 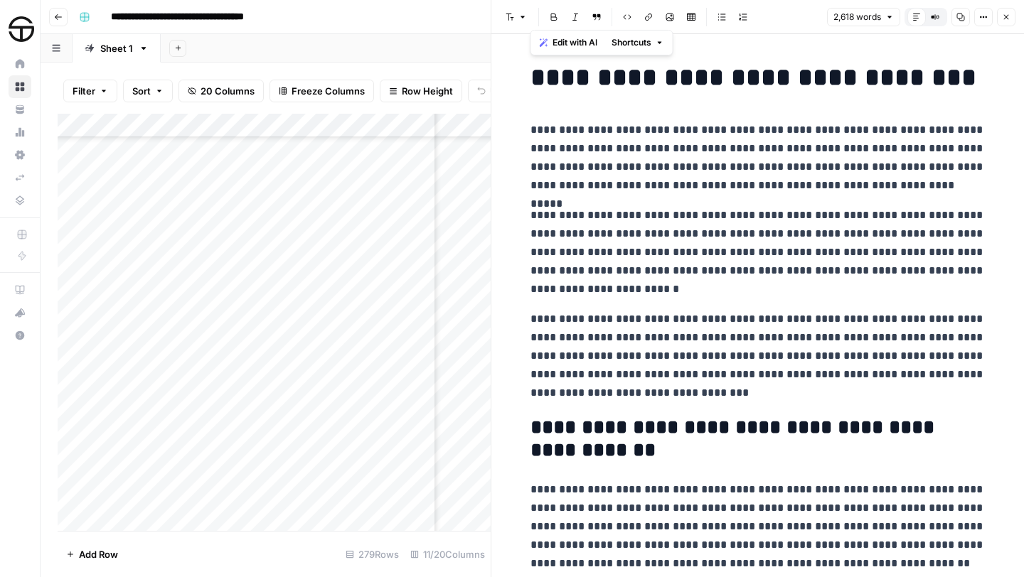 What do you see at coordinates (421, 91) in the screenshot?
I see `button: Row Height` at bounding box center [421, 91].